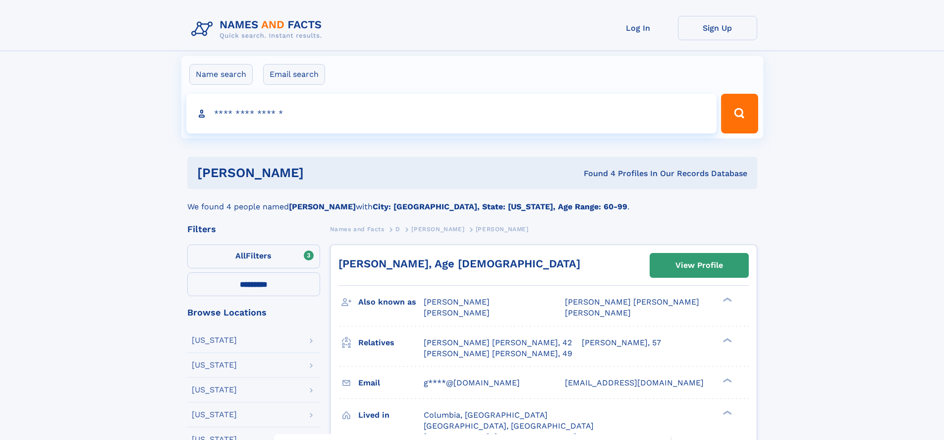  What do you see at coordinates (254, 312) in the screenshot?
I see `div: Browse Locations` at bounding box center [254, 312].